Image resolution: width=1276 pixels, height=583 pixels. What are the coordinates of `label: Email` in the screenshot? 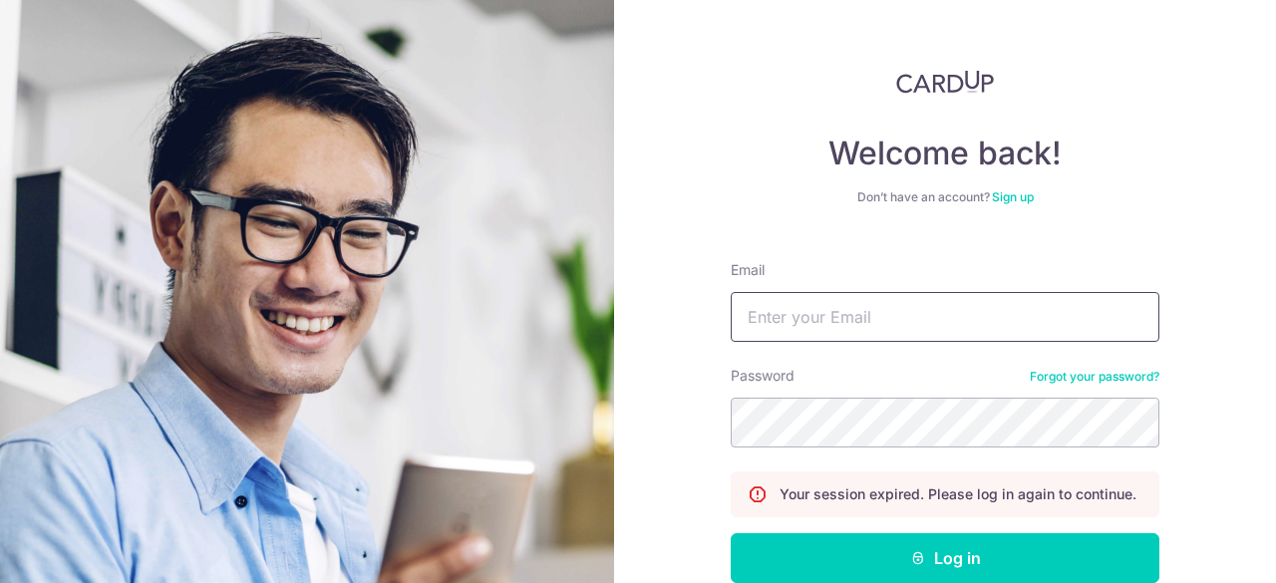 It's located at (748, 270).